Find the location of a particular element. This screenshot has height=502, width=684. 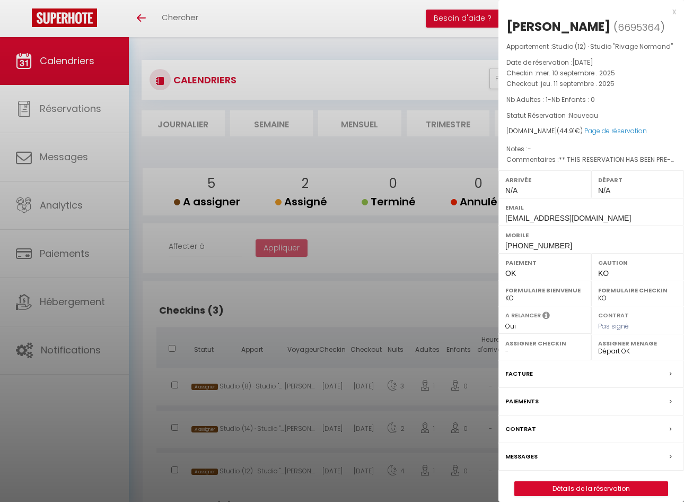

label: Formulaire Checkin is located at coordinates (637, 290).